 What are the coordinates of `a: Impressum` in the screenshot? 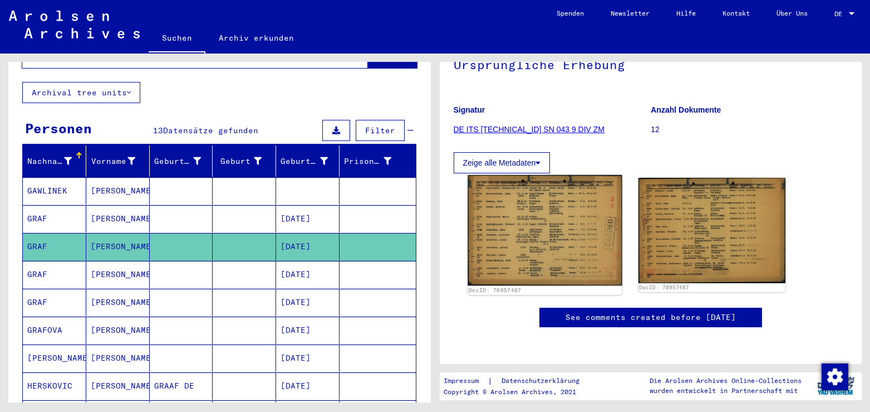 It's located at (466, 380).